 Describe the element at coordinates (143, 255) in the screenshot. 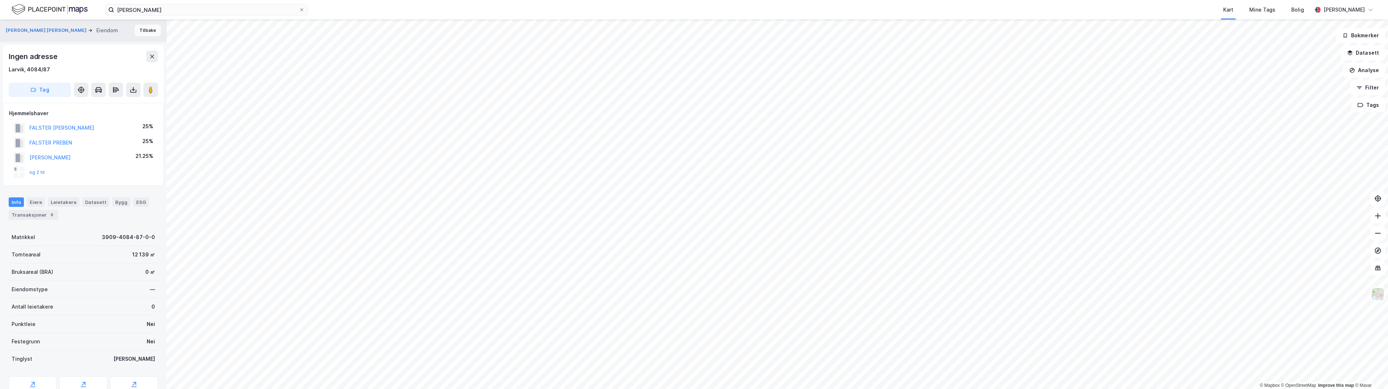

I see `div: 12 139 ㎡` at that location.